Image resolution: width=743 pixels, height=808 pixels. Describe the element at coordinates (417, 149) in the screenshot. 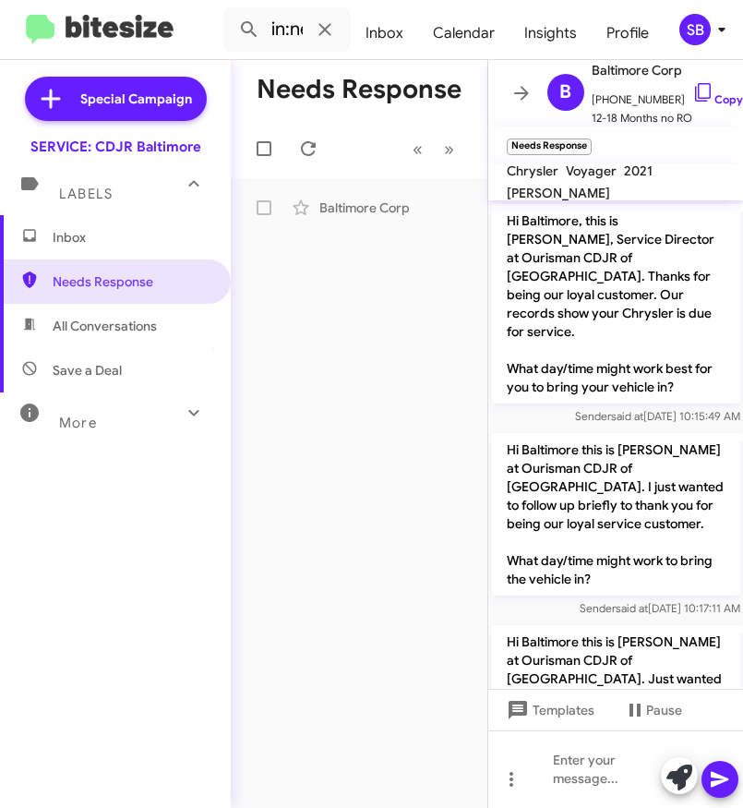

I see `button: Previous` at that location.